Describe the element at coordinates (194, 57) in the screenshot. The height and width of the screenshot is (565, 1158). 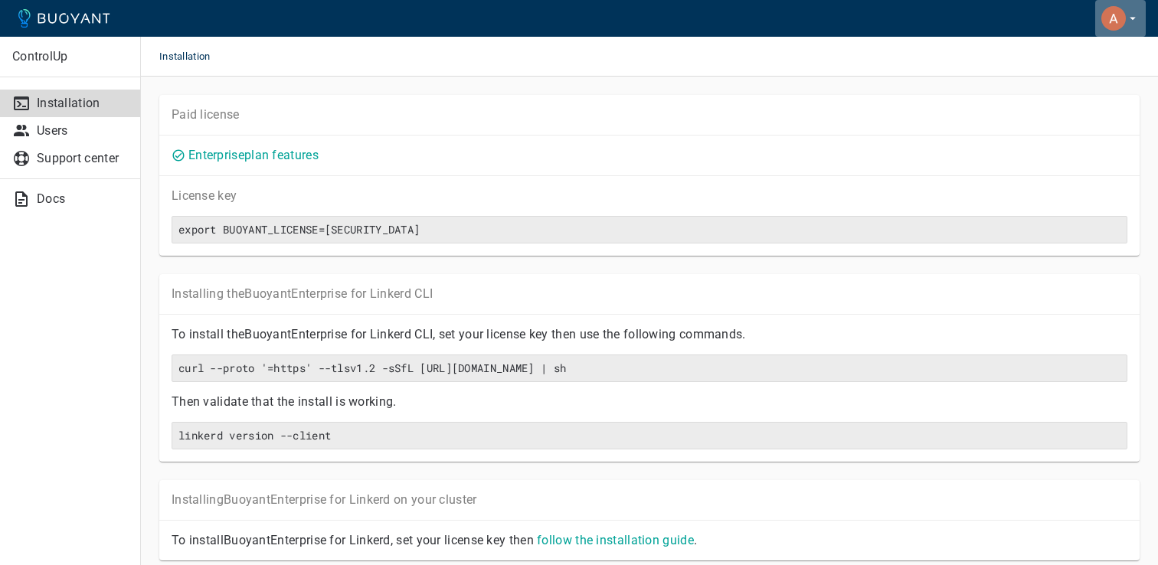
I see `span: Installation` at that location.